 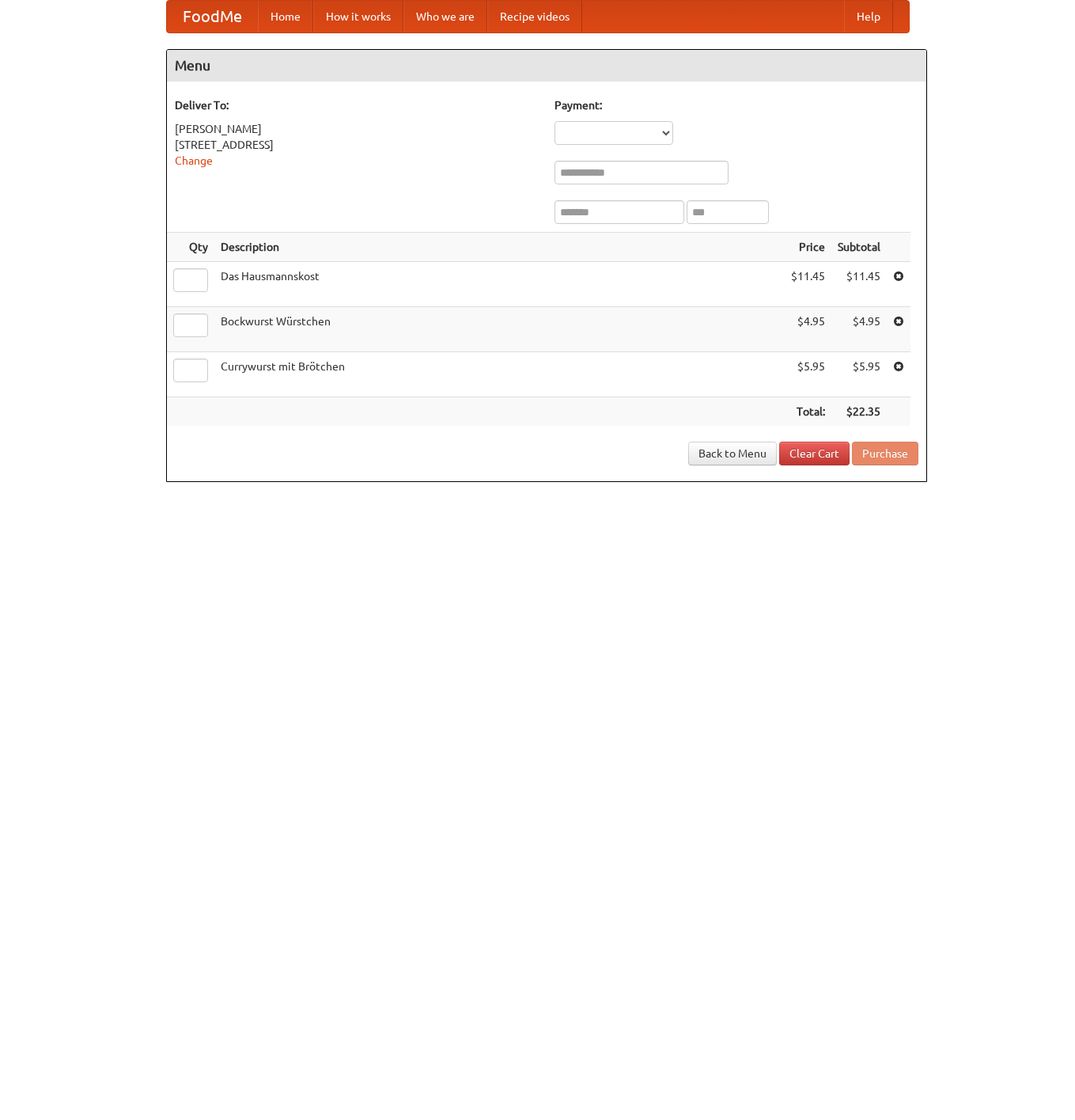 What do you see at coordinates (808, 247) in the screenshot?
I see `th: Price` at bounding box center [808, 247].